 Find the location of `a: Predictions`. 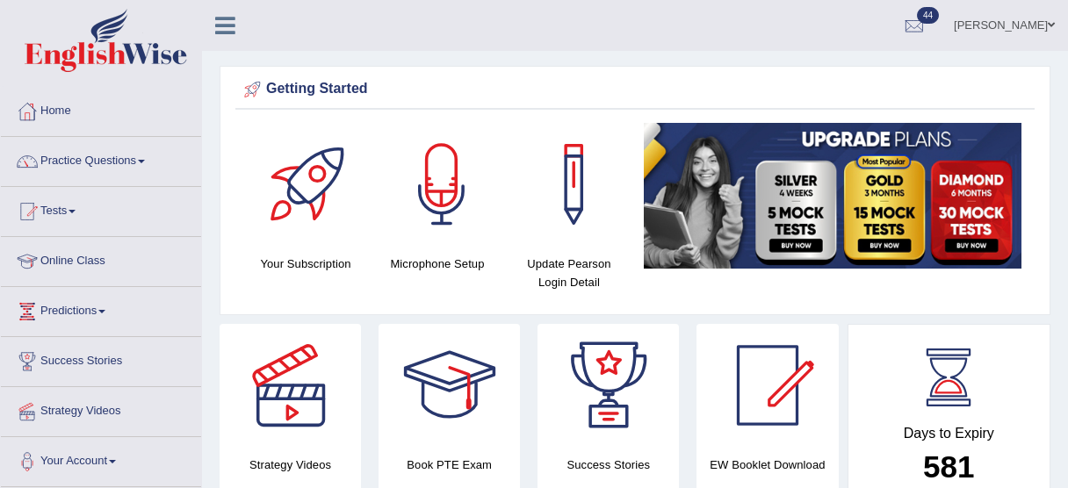

a: Predictions is located at coordinates (101, 309).